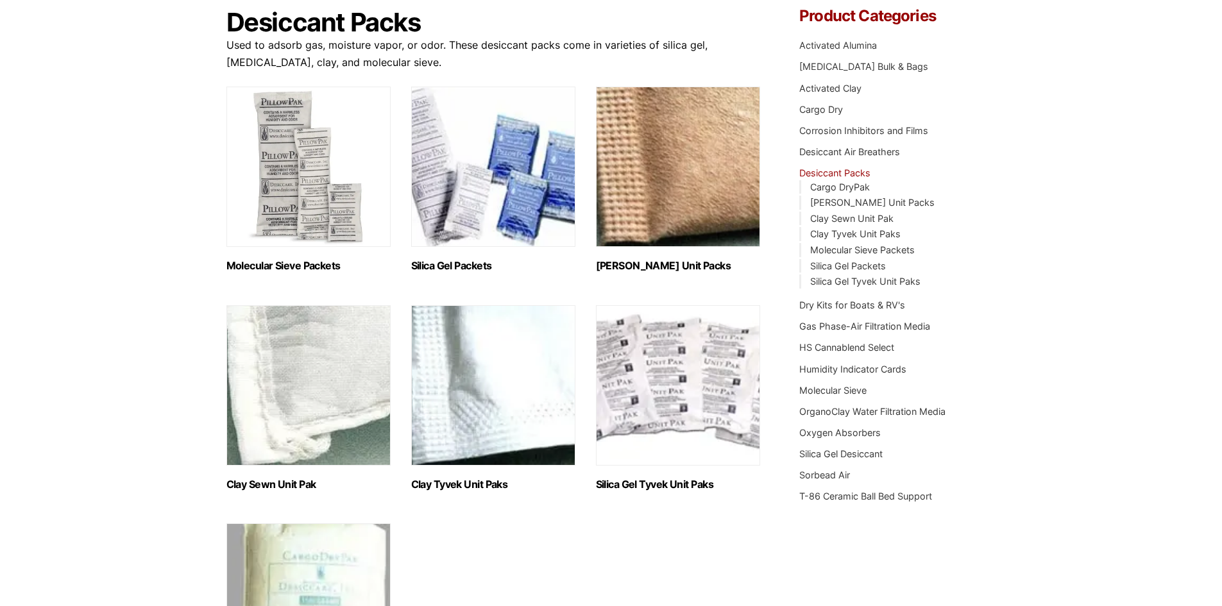  I want to click on a: Silica Gel Packets, so click(848, 266).